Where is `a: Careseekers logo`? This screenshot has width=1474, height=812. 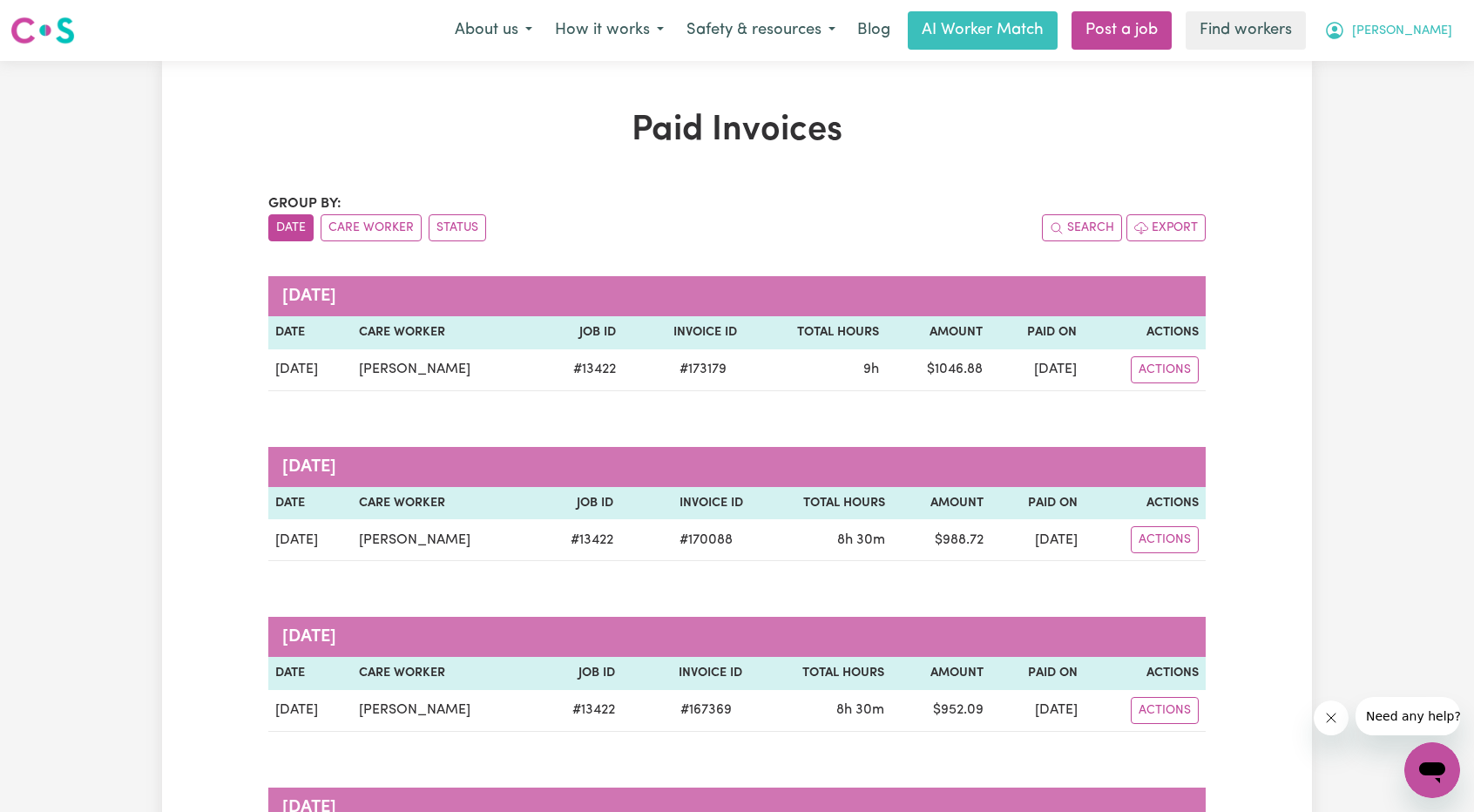 a: Careseekers logo is located at coordinates (43, 30).